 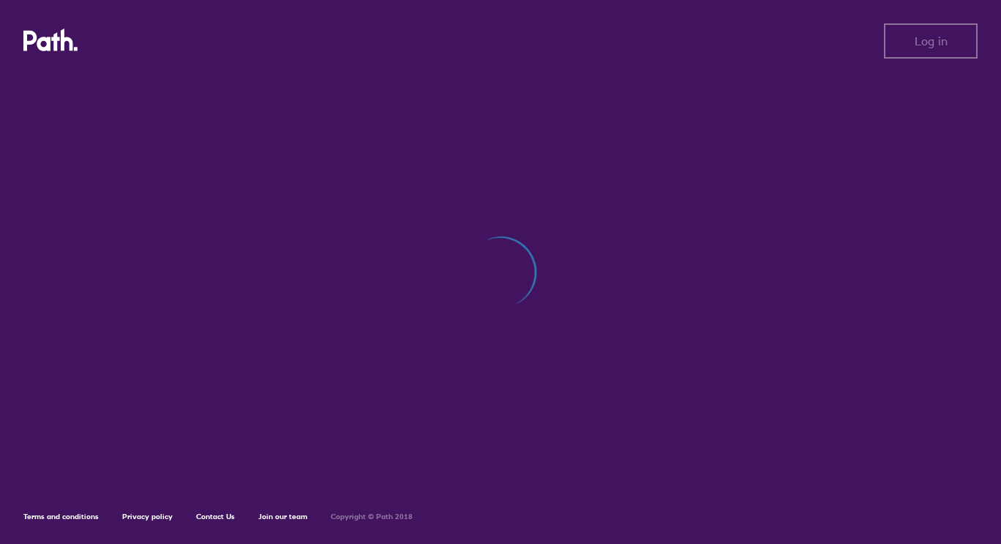 I want to click on span: Log in, so click(x=931, y=41).